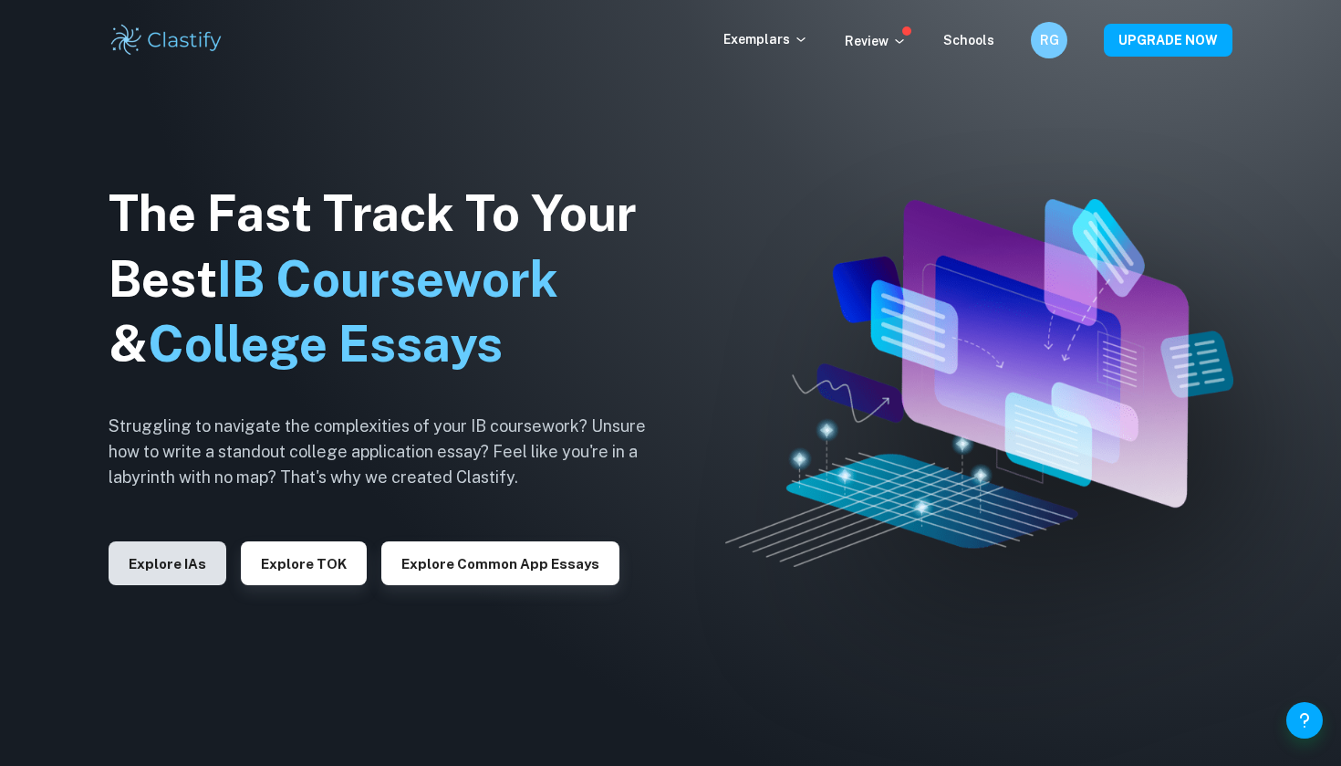  What do you see at coordinates (166, 40) in the screenshot?
I see `a: Clastify logo` at bounding box center [166, 40].